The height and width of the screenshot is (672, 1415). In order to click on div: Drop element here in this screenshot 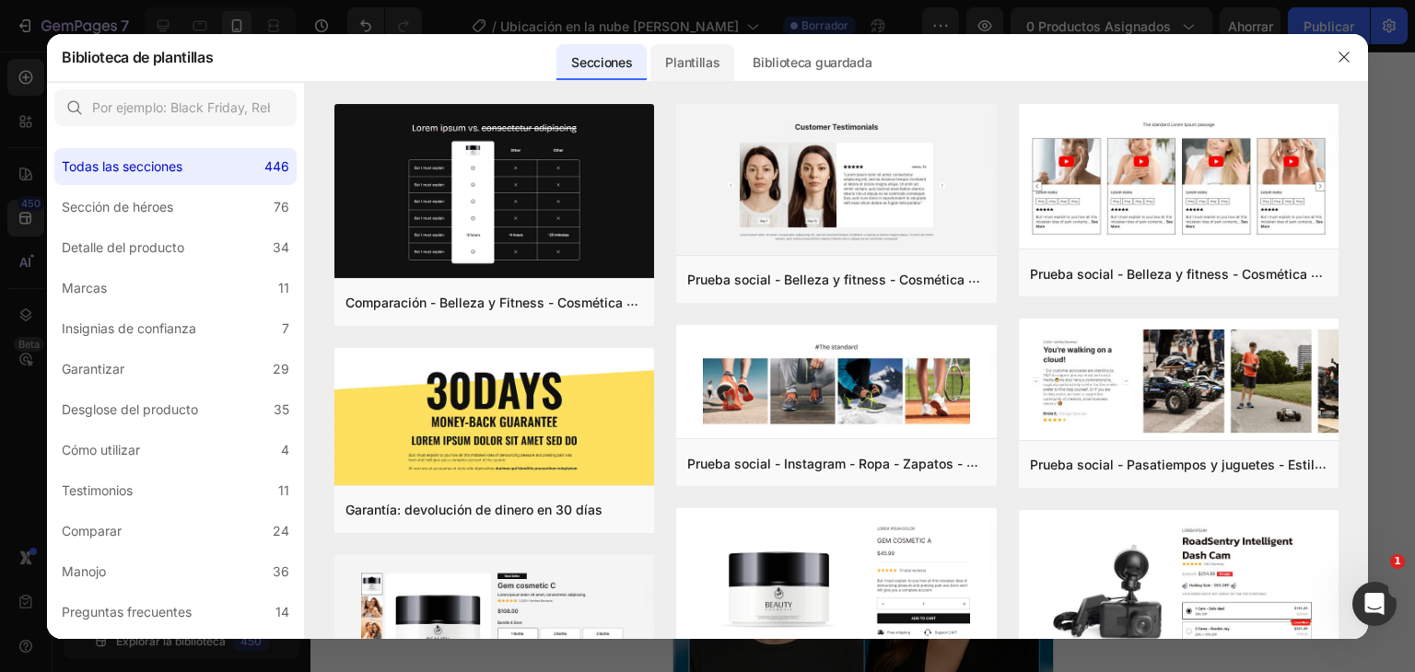, I will do `click(193, 274)`.